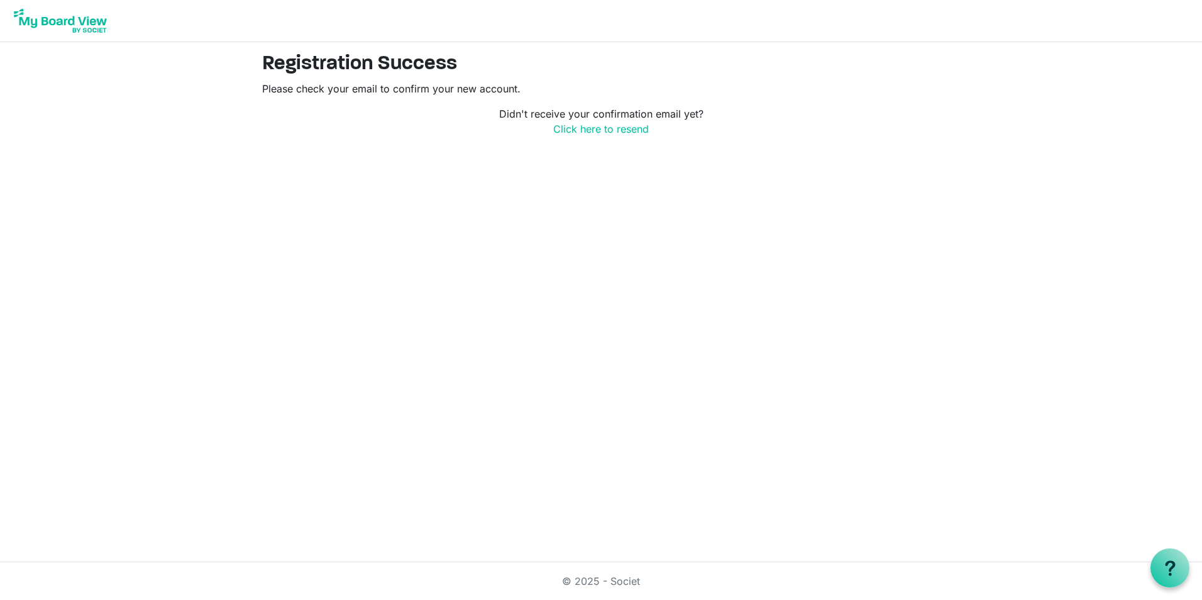 This screenshot has width=1202, height=600. Describe the element at coordinates (601, 121) in the screenshot. I see `p: Didn't receive your confirmation email yet?` at that location.